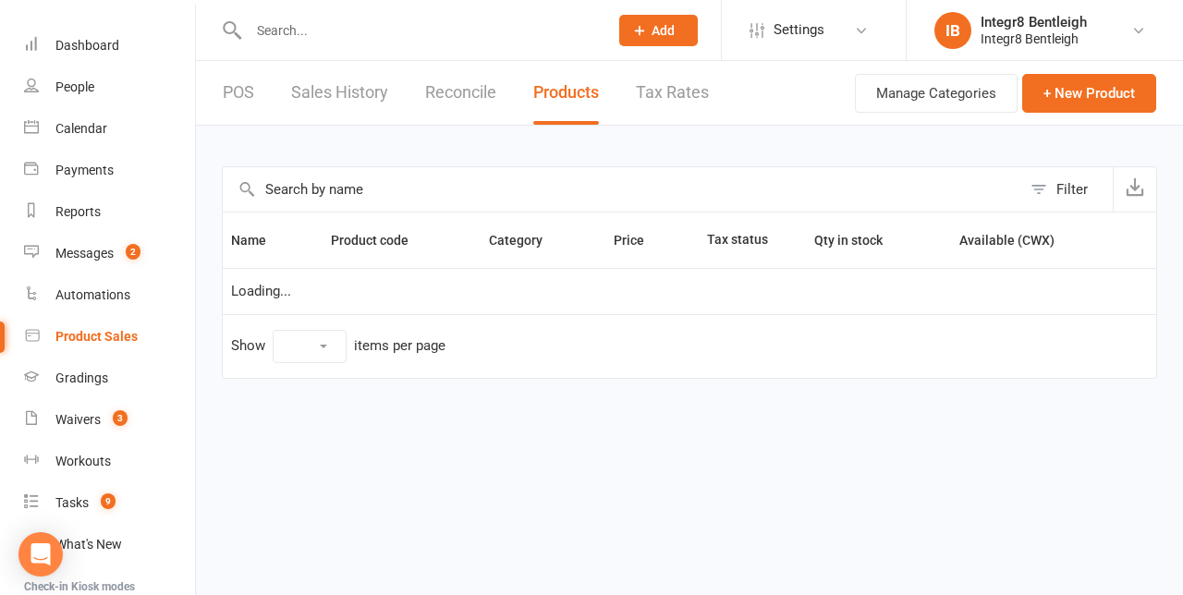 The height and width of the screenshot is (595, 1183). I want to click on div: Payments, so click(84, 170).